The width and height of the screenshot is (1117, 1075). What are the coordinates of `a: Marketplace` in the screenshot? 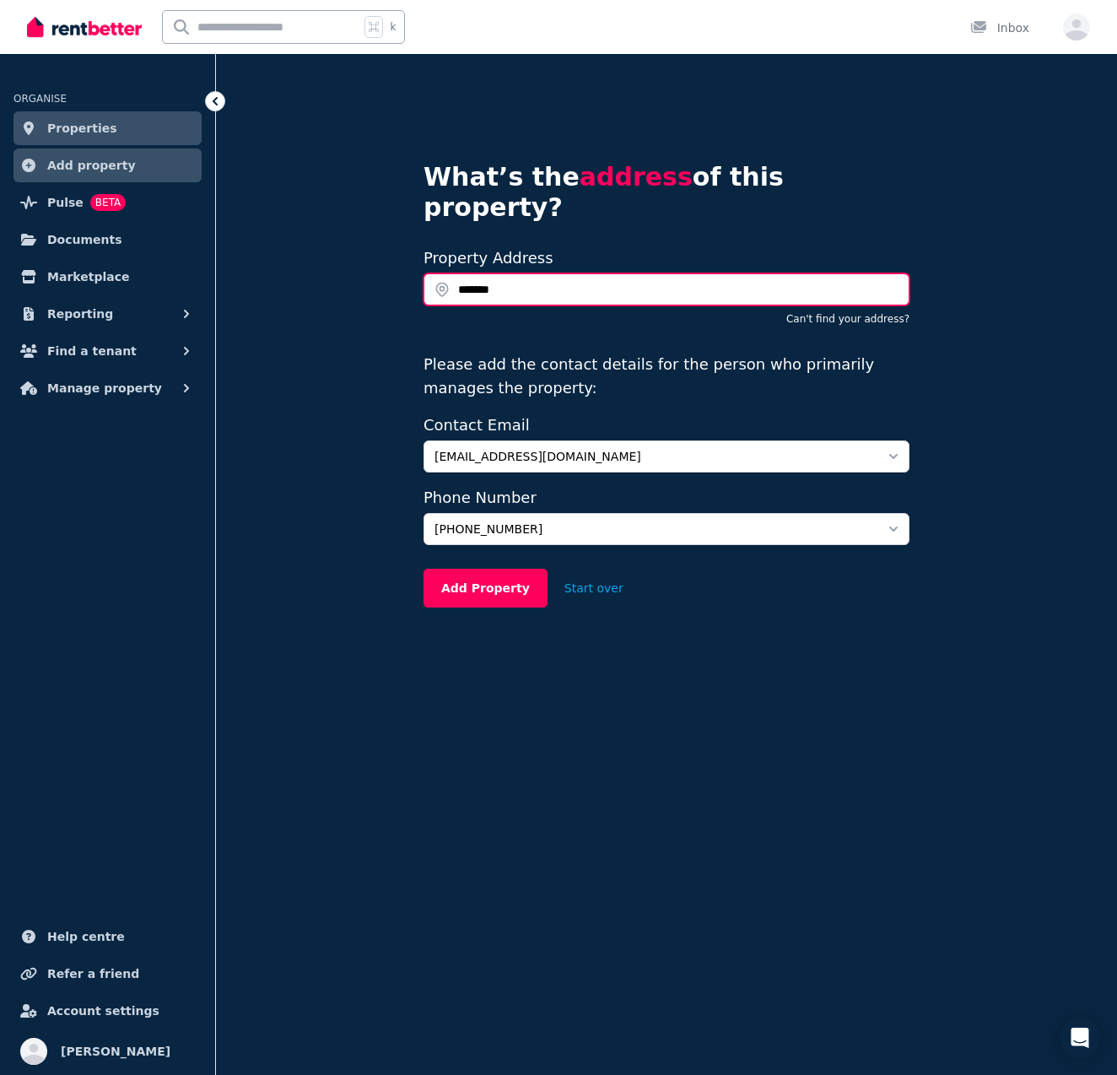 It's located at (107, 277).